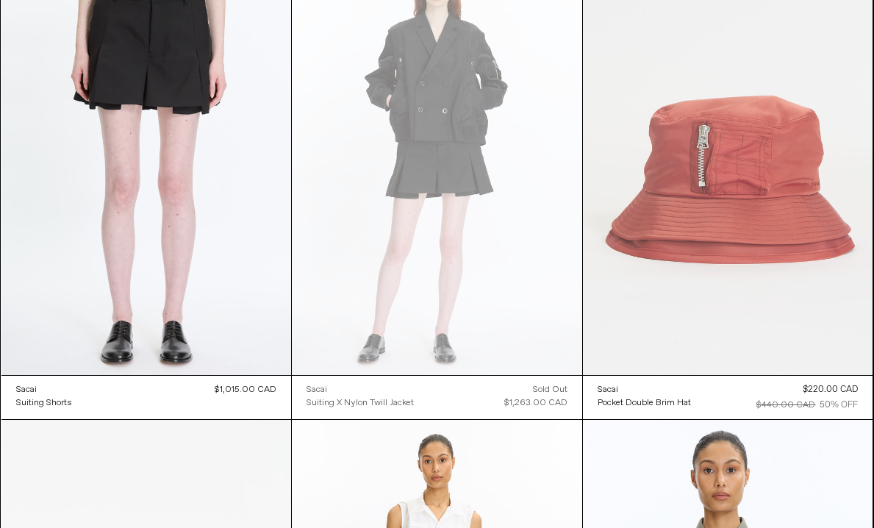 Image resolution: width=874 pixels, height=528 pixels. I want to click on div: $1,015.00 CAD, so click(245, 390).